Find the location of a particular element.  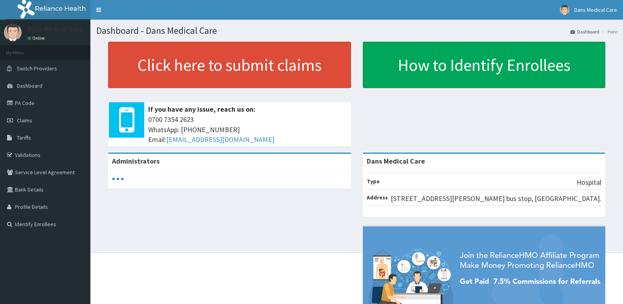

p: Dans Medical Care is located at coordinates (55, 29).